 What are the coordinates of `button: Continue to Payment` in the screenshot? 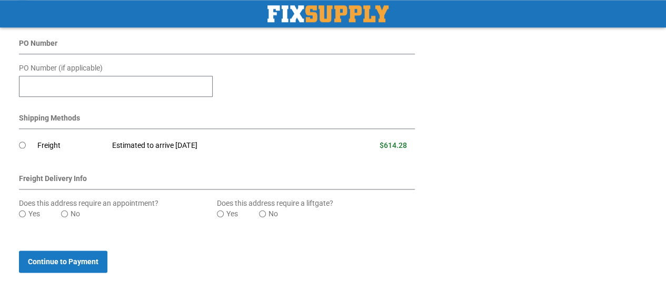 It's located at (63, 262).